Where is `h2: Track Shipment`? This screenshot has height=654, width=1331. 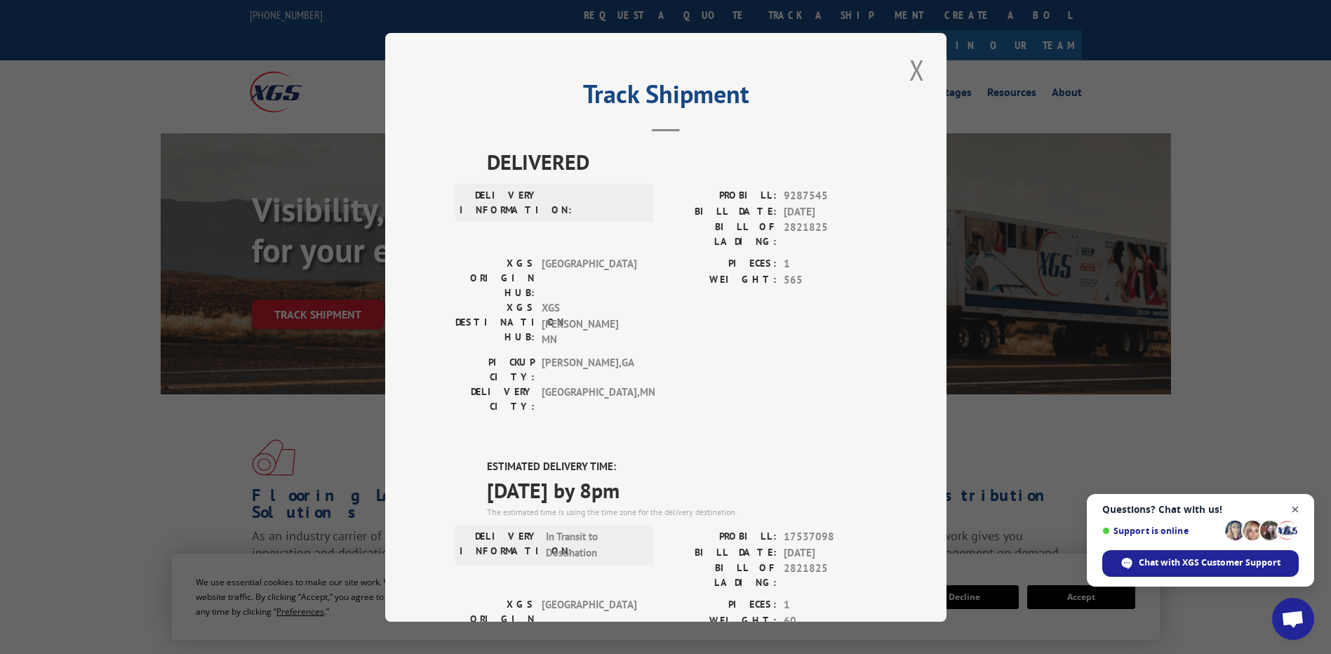 h2: Track Shipment is located at coordinates (666, 98).